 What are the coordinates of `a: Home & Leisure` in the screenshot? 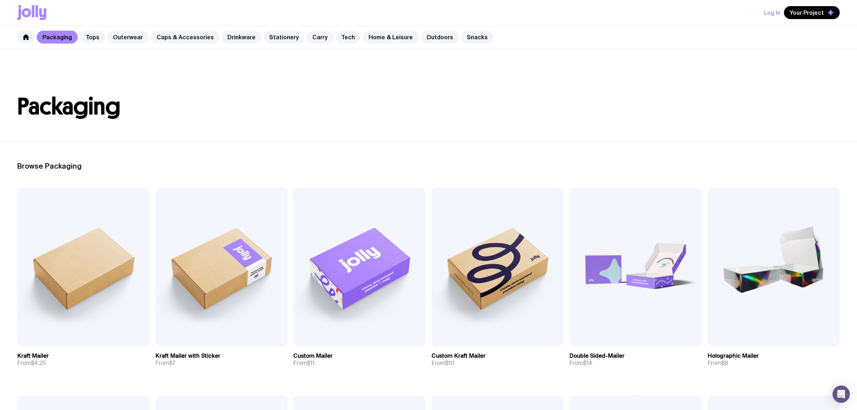 It's located at (391, 37).